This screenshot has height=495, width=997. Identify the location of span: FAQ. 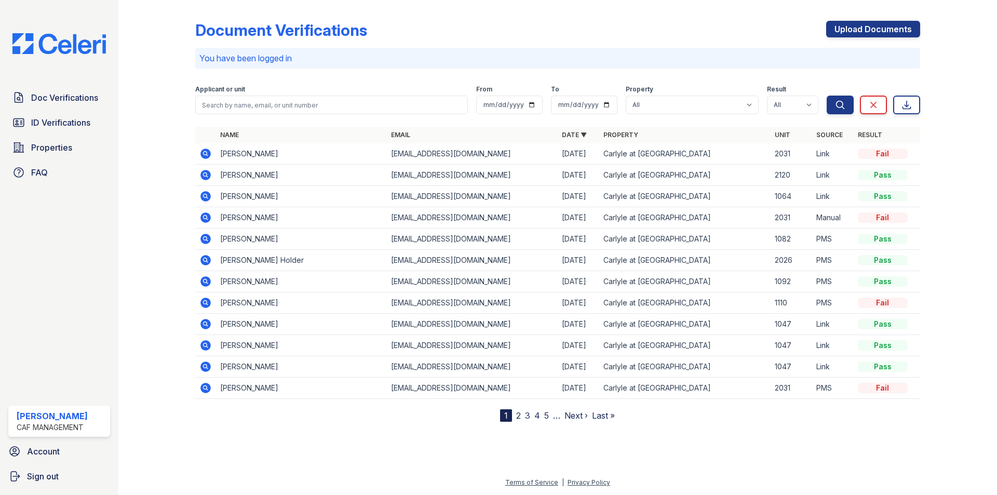
(39, 172).